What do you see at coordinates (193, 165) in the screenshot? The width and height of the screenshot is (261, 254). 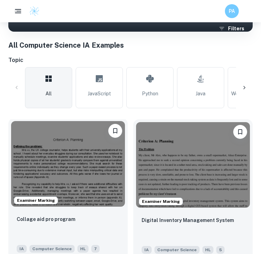 I see `img: Computer Science IA example thumbnail: Digital Inventory Management System` at bounding box center [193, 165].